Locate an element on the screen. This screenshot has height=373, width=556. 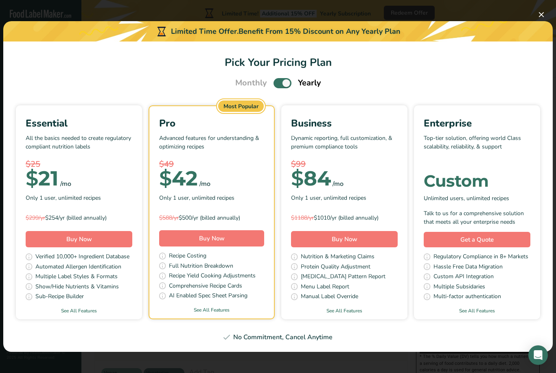
span: Full Nutrition Breakdown is located at coordinates (201, 266).